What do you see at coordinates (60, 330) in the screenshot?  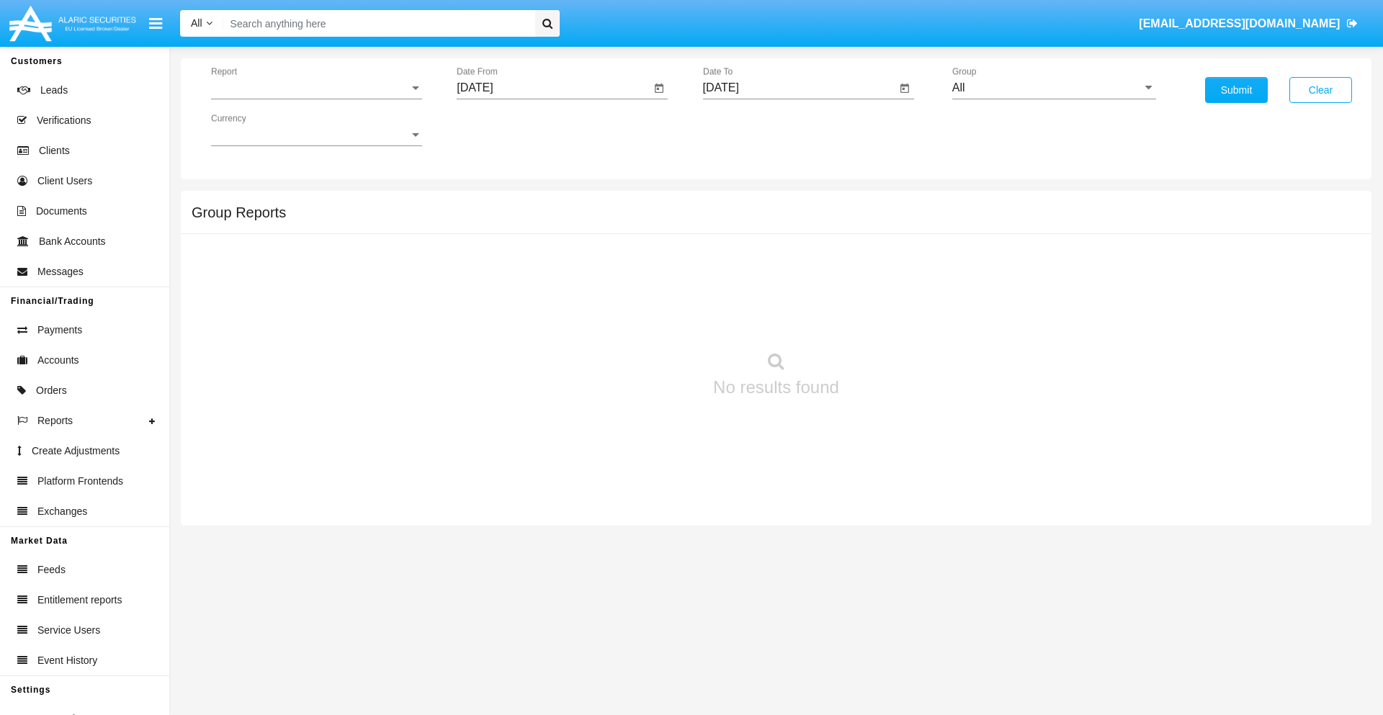 I see `span: Payments` at bounding box center [60, 330].